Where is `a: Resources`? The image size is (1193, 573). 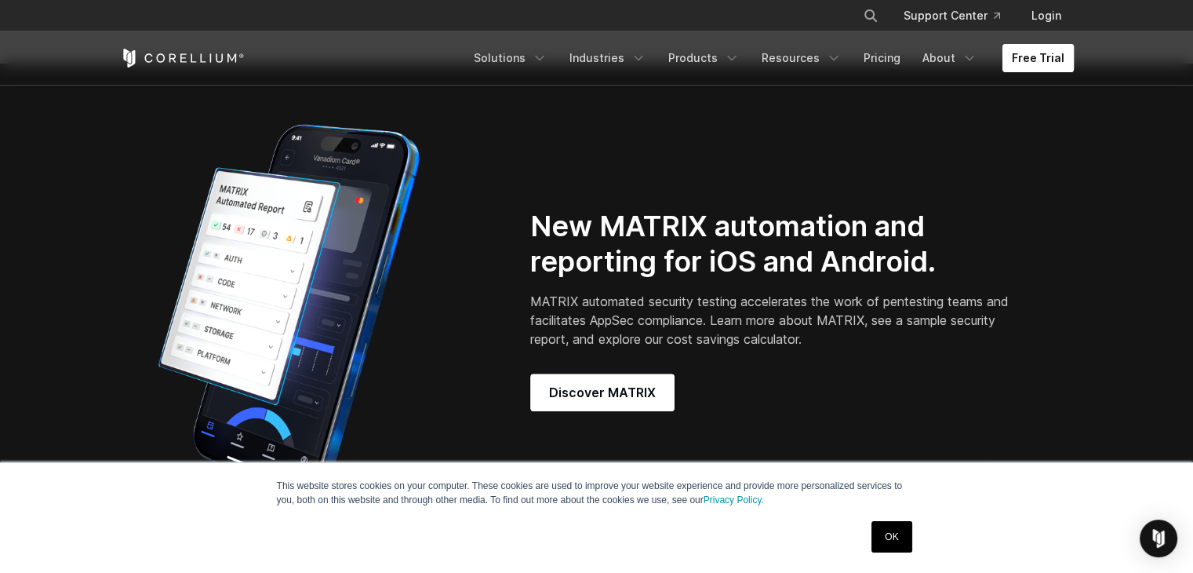
a: Resources is located at coordinates (802, 58).